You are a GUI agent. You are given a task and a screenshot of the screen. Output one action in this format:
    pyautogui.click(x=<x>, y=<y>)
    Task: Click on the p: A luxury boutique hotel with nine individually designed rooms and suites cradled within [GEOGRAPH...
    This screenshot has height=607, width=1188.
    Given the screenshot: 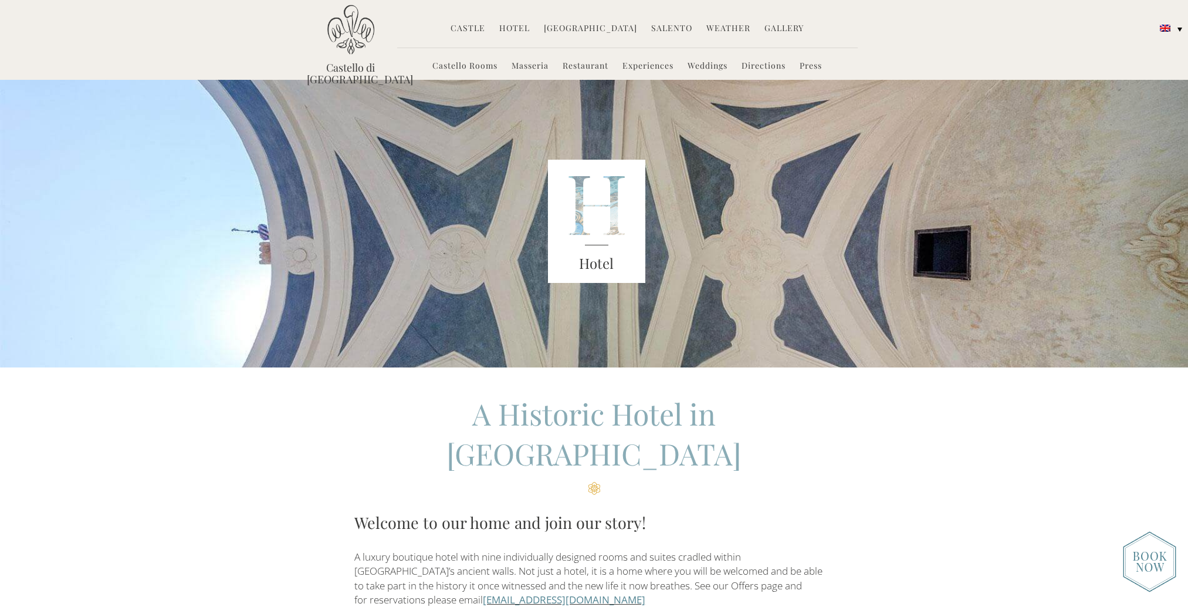 What is the action you would take?
    pyautogui.click(x=594, y=578)
    